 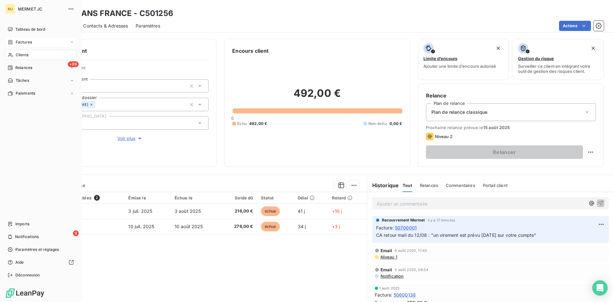 I want to click on span: Notifications, so click(x=27, y=237).